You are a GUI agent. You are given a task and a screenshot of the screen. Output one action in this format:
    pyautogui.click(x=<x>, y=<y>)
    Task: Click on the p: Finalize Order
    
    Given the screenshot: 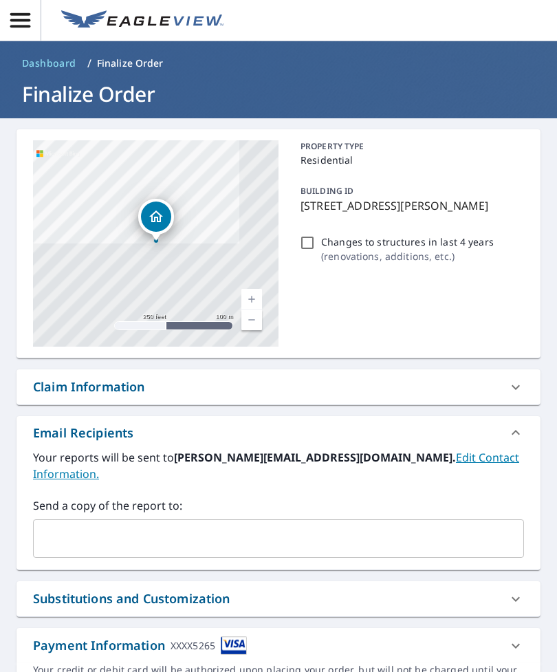 What is the action you would take?
    pyautogui.click(x=130, y=63)
    